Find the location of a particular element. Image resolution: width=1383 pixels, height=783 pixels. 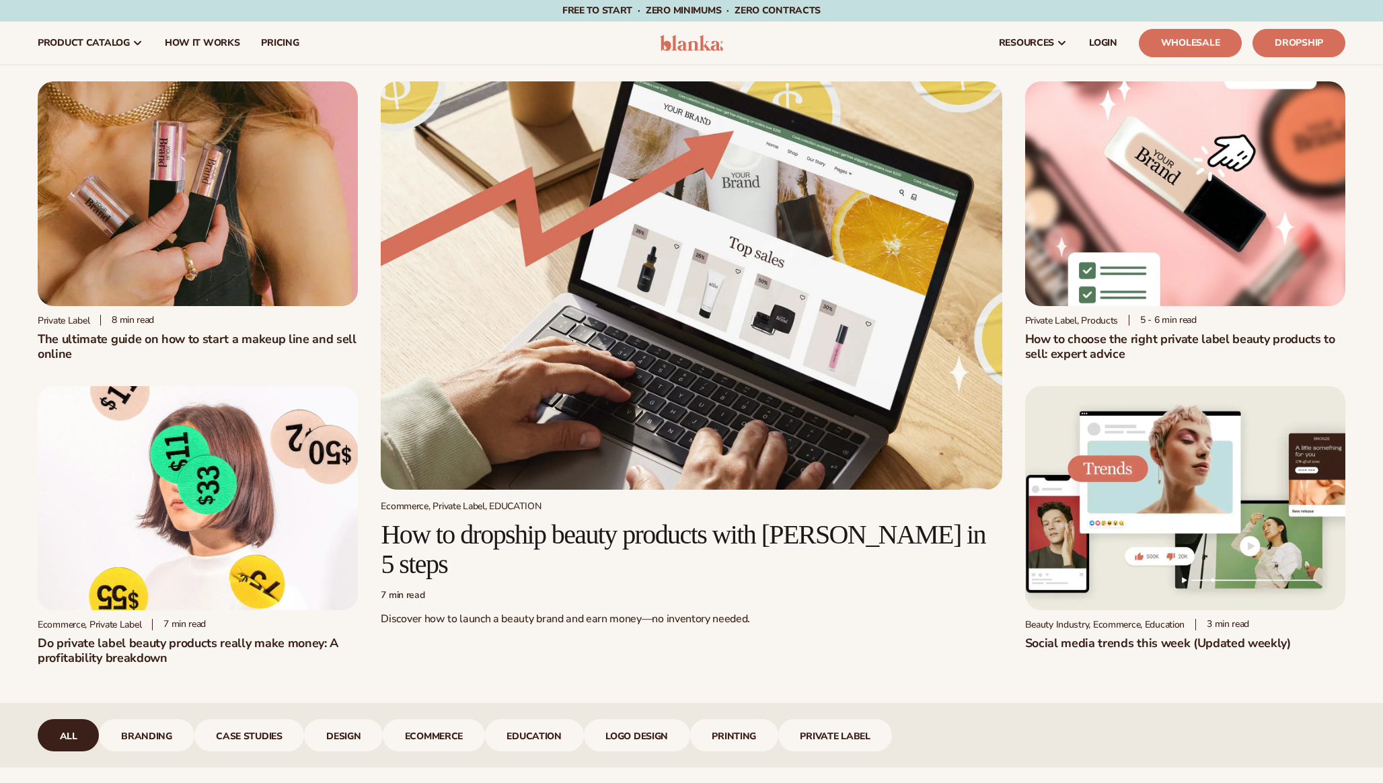

a: Dropship is located at coordinates (1299, 43).